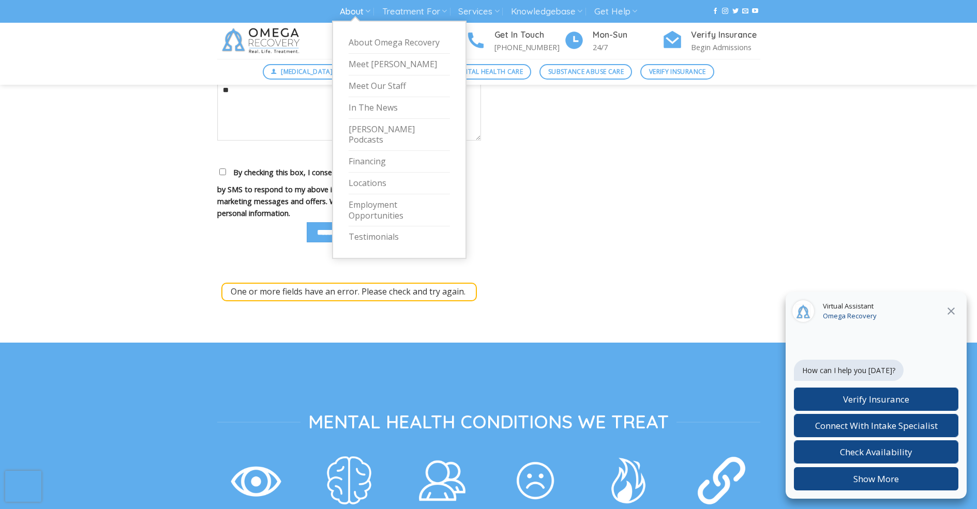  Describe the element at coordinates (627, 35) in the screenshot. I see `h4: Mon-Sun` at that location.